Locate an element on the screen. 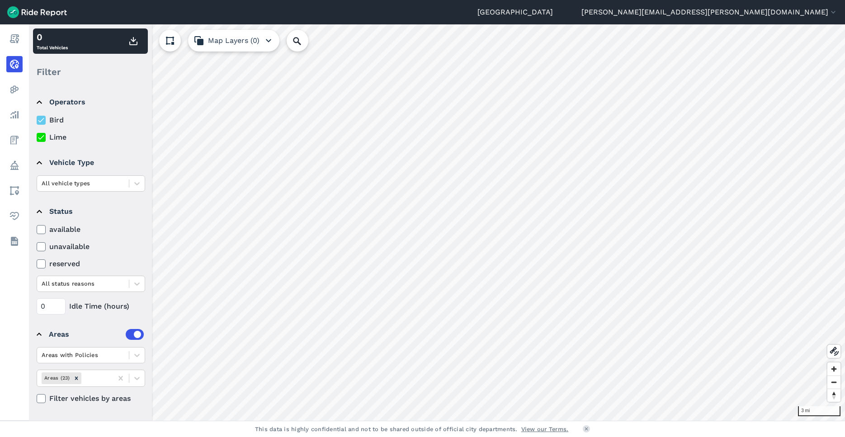 The image size is (845, 437). label: available is located at coordinates (91, 230).